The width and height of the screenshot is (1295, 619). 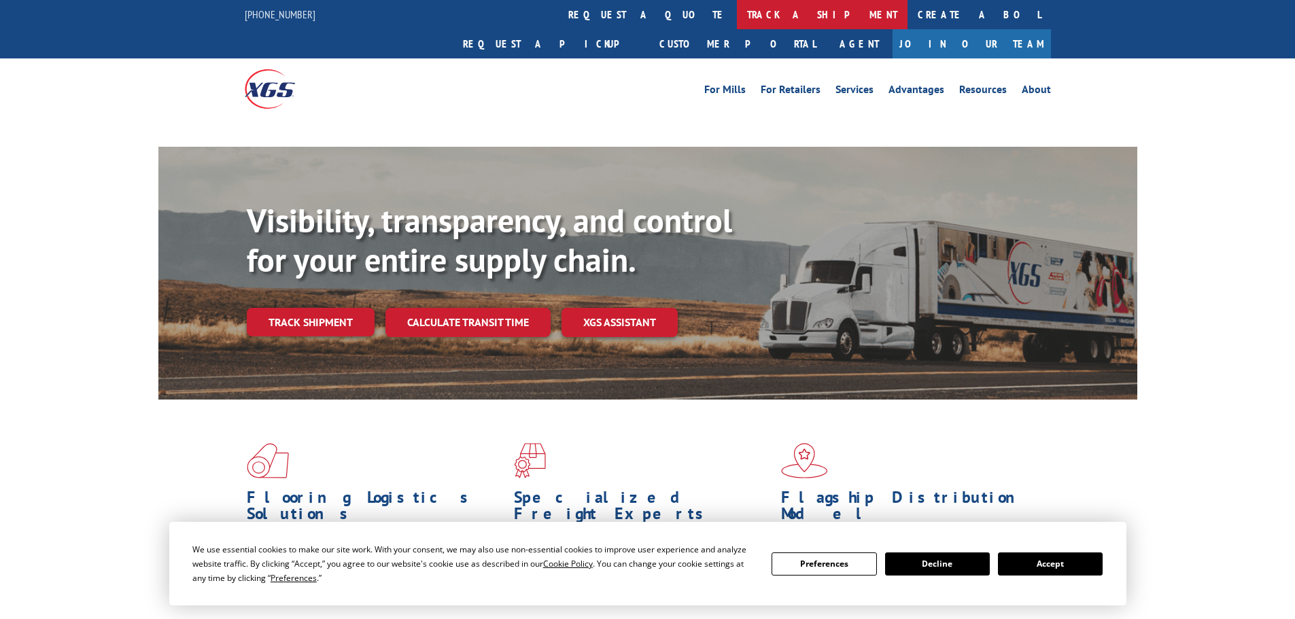 I want to click on b: Visibility, transparency, and control for your entire supply chain., so click(x=489, y=240).